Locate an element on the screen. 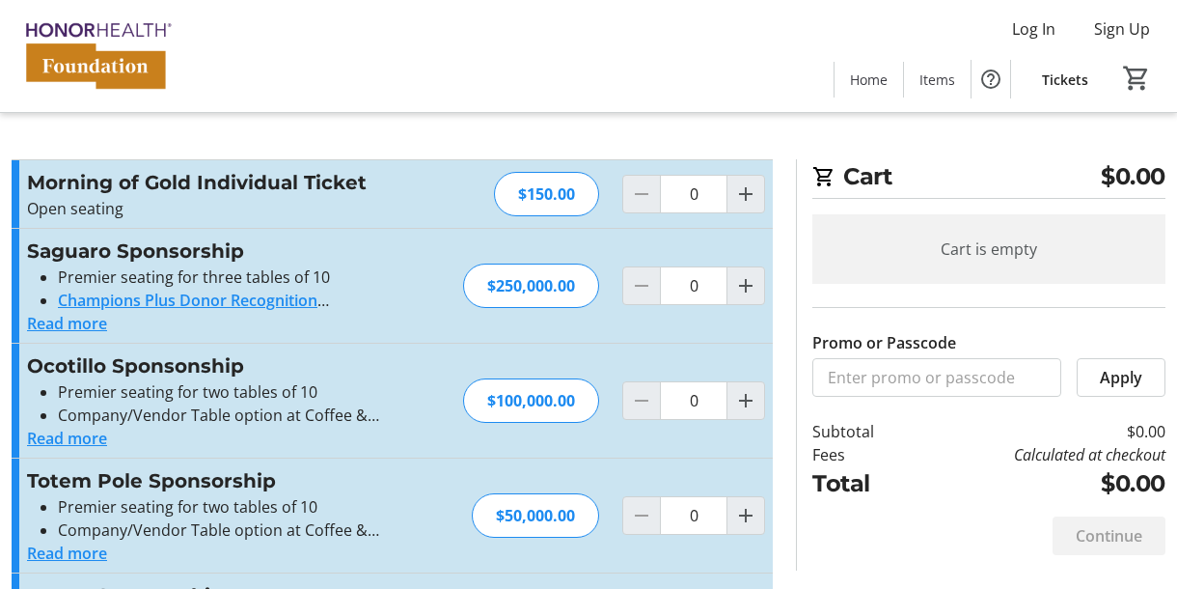 The height and width of the screenshot is (589, 1177). li: Premier seating for three tables of 10 is located at coordinates (249, 277).